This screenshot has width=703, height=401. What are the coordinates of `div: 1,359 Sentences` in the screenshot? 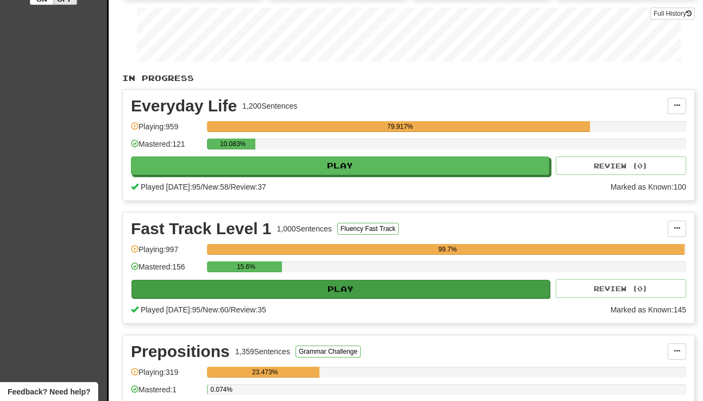 It's located at (262, 351).